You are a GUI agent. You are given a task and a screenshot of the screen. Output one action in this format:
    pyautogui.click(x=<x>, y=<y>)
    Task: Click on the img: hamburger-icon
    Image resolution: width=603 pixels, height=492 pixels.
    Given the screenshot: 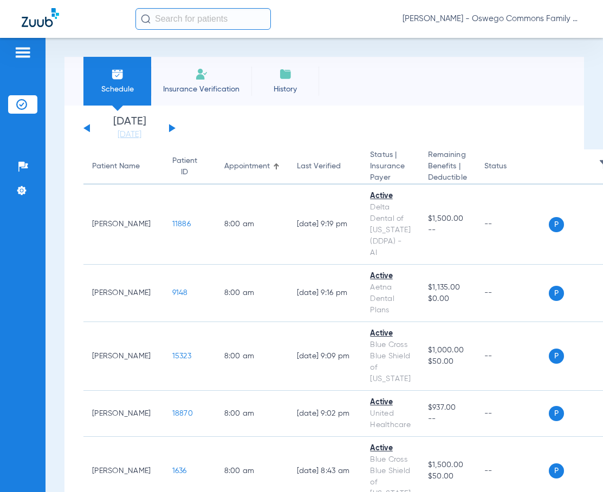 What is the action you would take?
    pyautogui.click(x=23, y=53)
    